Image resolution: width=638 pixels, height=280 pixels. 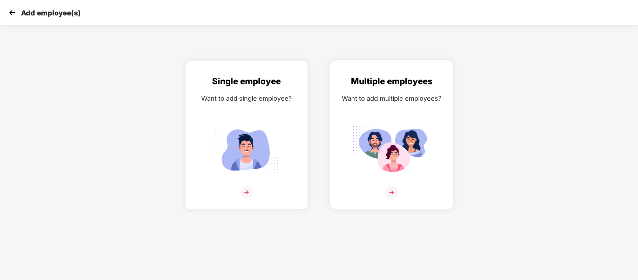 I want to click on img: svg+xml;base64,PHN2ZyB4bWxucz0iaHR0cDovL3d3dy53My5vcmcvMjAwMC9zdmciIGlkPSJNdWx0aXBsZV9lbXBsb3llZS..., so click(x=392, y=150).